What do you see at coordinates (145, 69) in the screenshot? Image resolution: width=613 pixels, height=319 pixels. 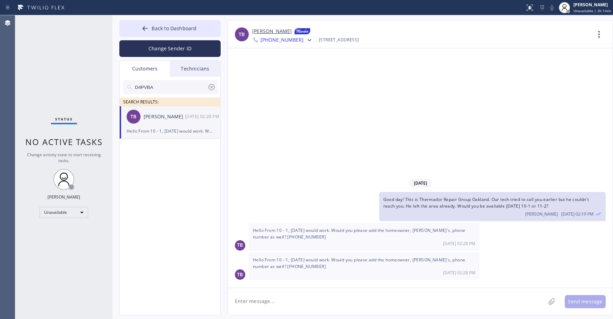 I see `div: Customers` at bounding box center [145, 69].